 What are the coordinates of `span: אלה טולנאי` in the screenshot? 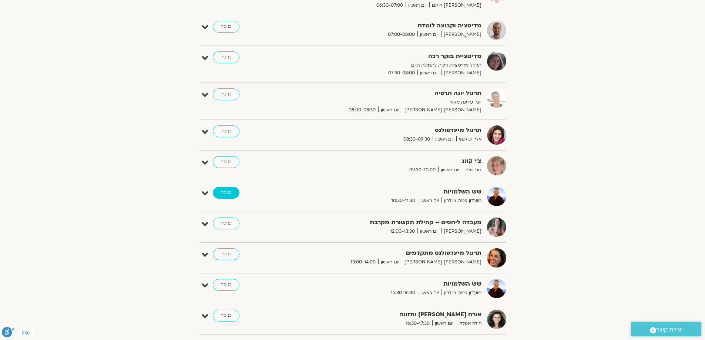 It's located at (469, 139).